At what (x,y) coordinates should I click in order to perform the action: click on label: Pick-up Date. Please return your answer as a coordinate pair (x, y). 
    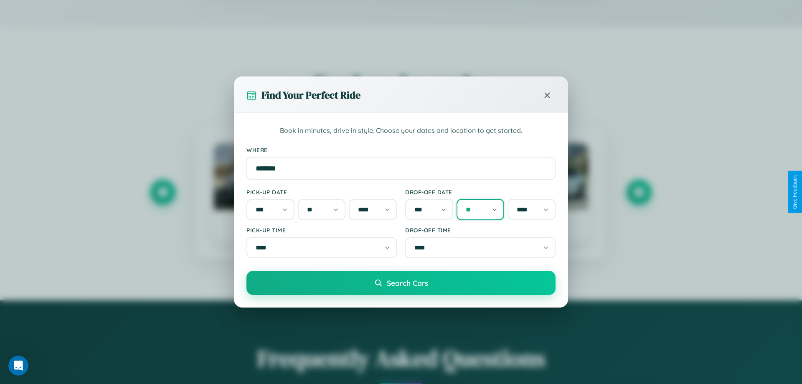
    Looking at the image, I should click on (321, 192).